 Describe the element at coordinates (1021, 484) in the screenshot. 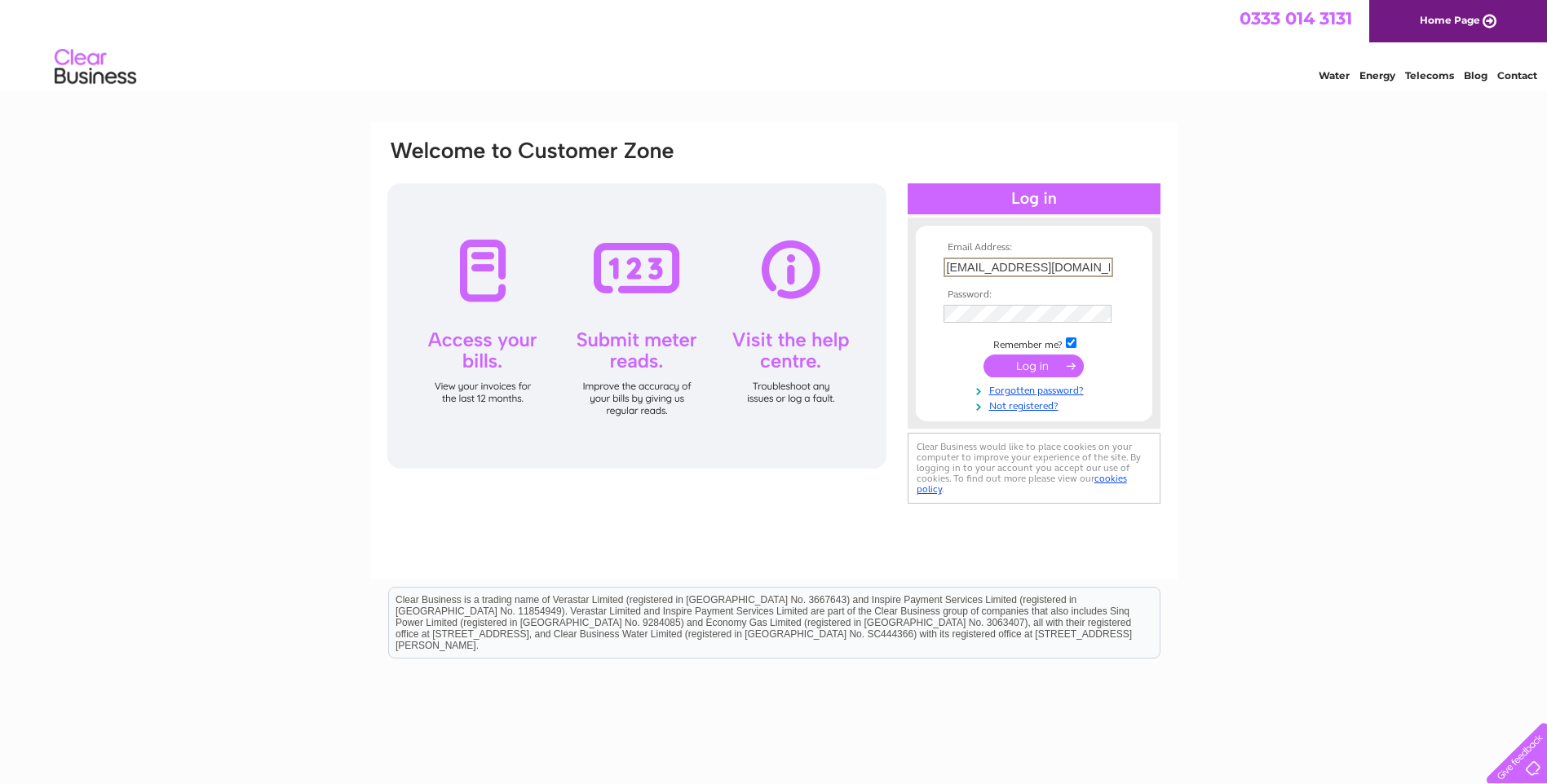

I see `a: cookies policy` at that location.